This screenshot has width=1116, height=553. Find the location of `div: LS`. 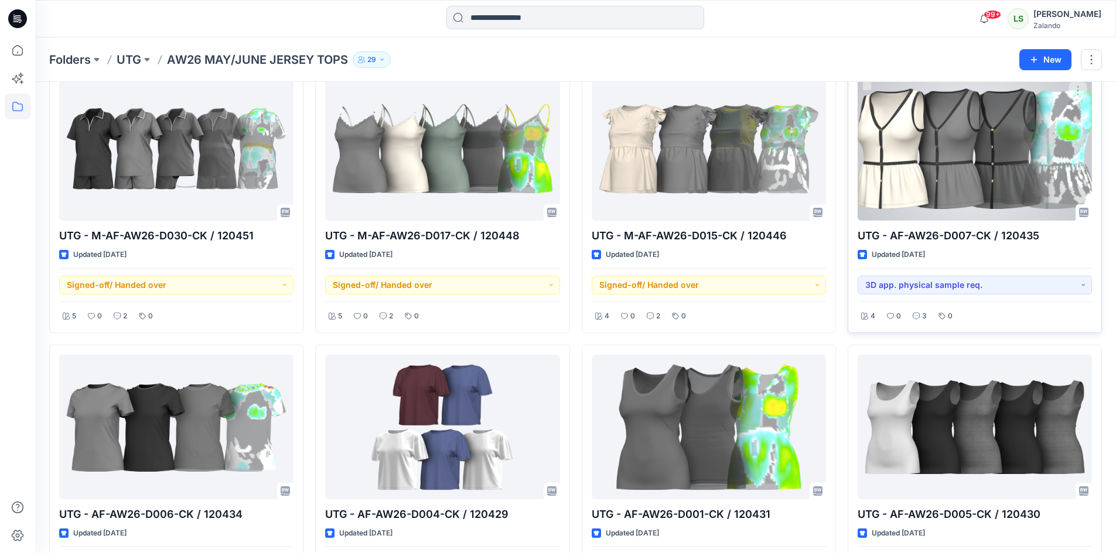

div: LS is located at coordinates (1018, 19).